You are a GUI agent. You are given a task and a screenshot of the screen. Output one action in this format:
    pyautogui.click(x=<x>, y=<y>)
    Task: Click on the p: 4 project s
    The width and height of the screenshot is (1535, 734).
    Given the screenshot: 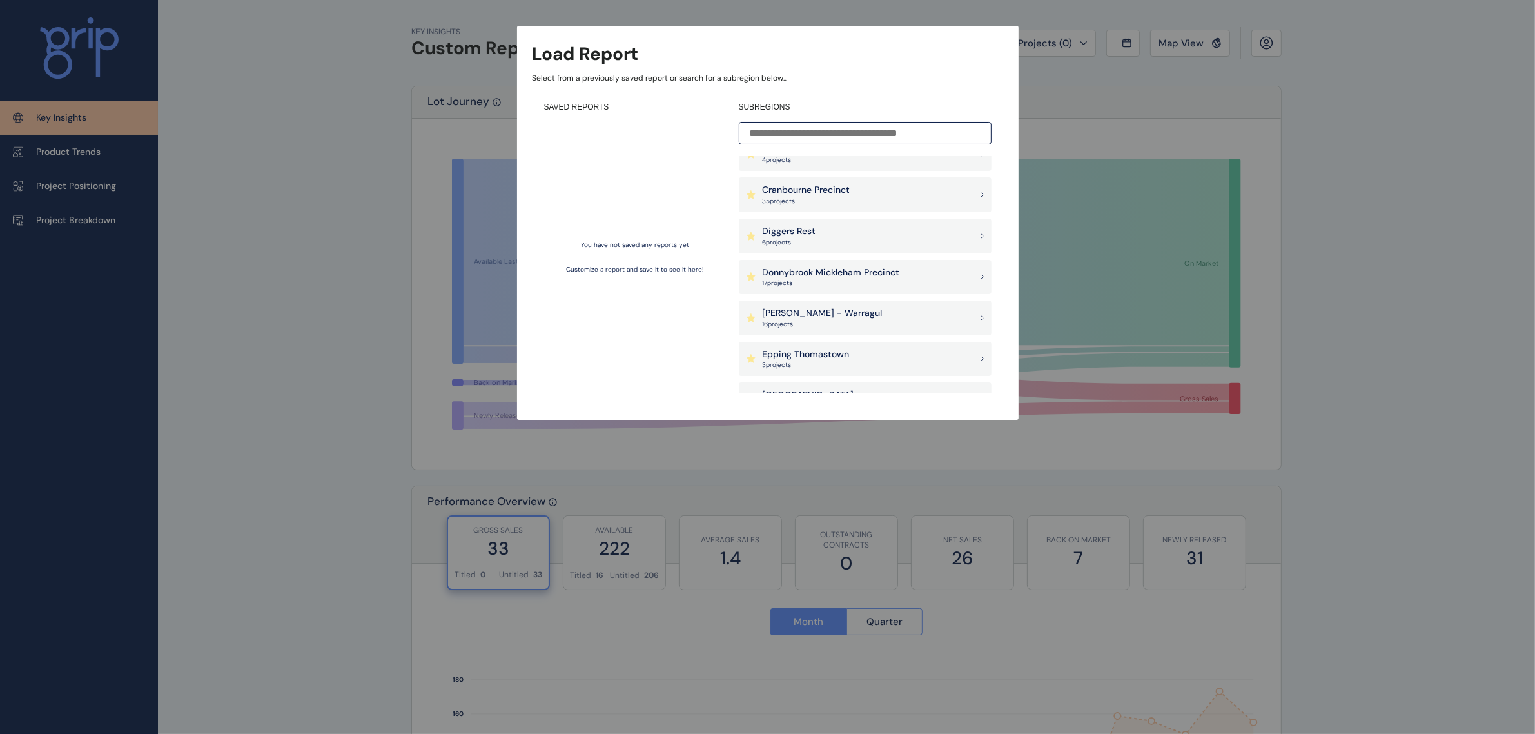 What is the action you would take?
    pyautogui.click(x=819, y=160)
    